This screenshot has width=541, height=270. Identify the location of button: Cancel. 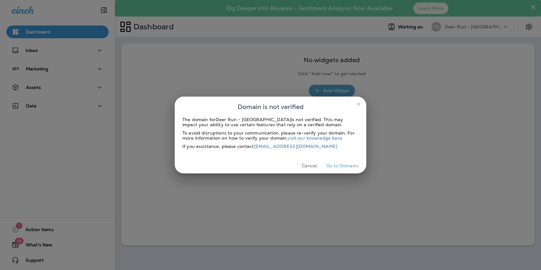
(309, 166).